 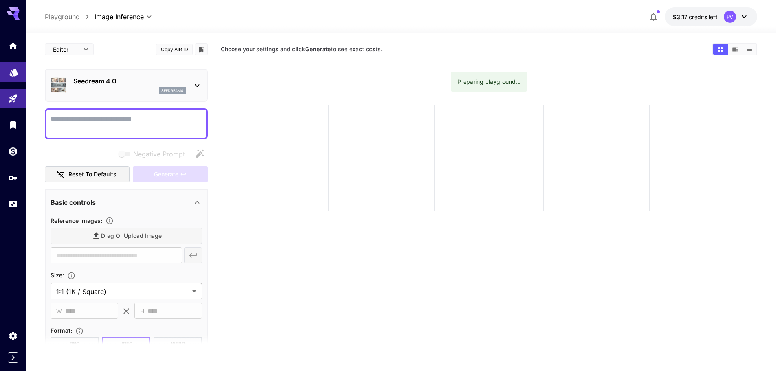 I want to click on div: Home, so click(x=13, y=46).